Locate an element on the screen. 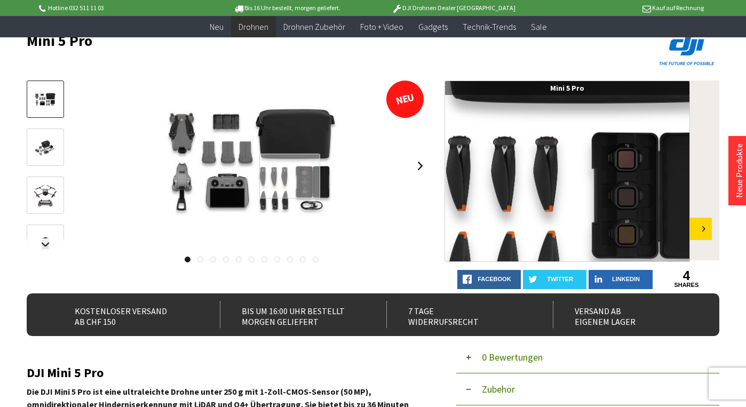 The height and width of the screenshot is (407, 746). a: Gadgets is located at coordinates (433, 27).